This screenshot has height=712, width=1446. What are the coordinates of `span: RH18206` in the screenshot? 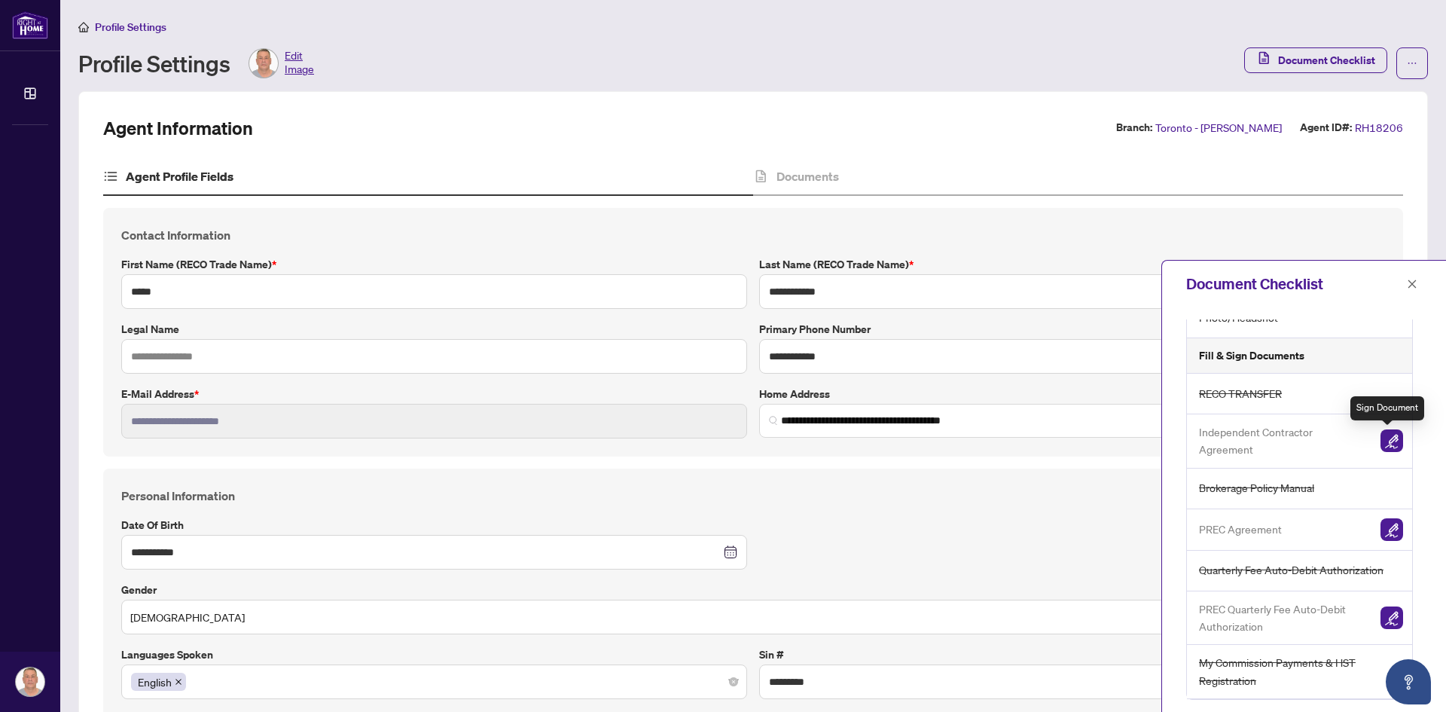 It's located at (1379, 127).